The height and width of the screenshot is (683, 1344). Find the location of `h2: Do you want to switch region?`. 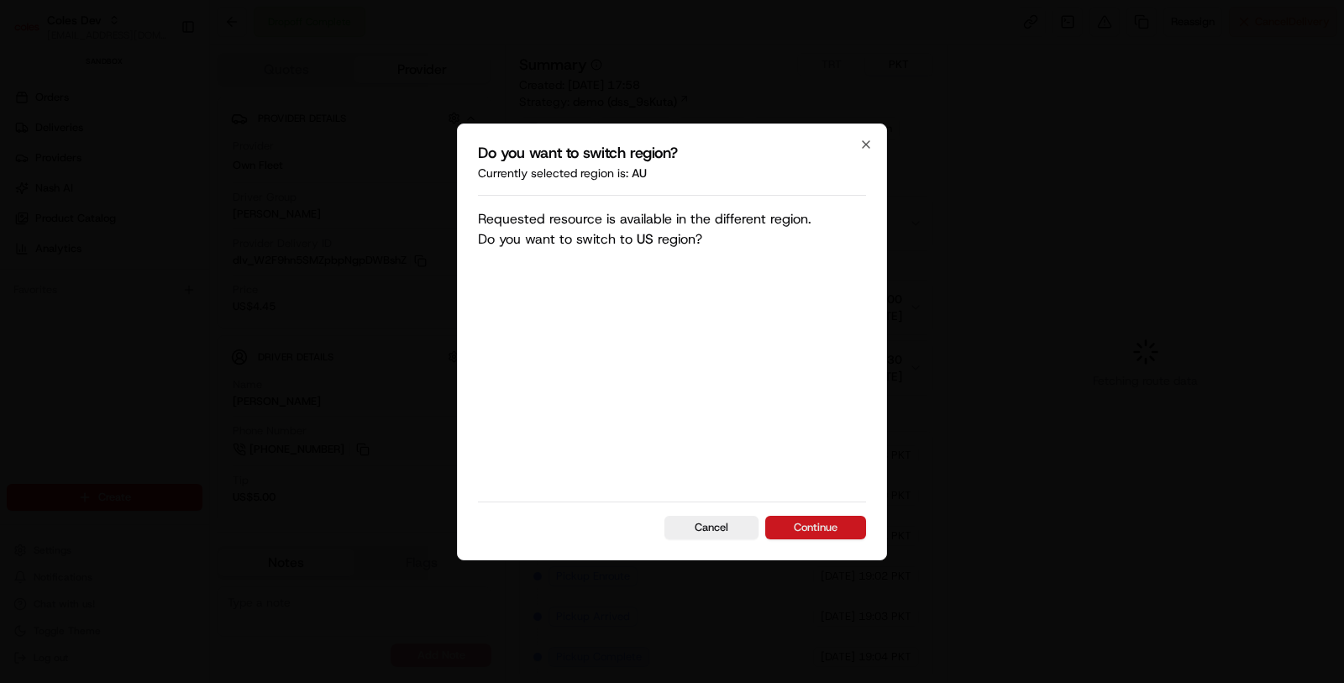

h2: Do you want to switch region? is located at coordinates (672, 153).